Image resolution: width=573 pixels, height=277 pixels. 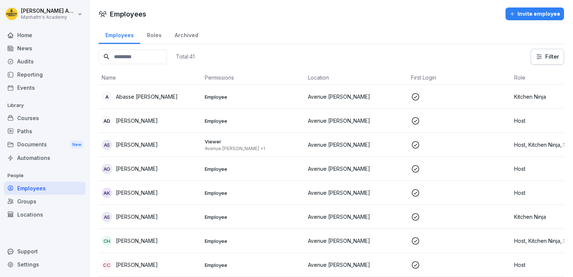 I want to click on p: People, so click(x=45, y=175).